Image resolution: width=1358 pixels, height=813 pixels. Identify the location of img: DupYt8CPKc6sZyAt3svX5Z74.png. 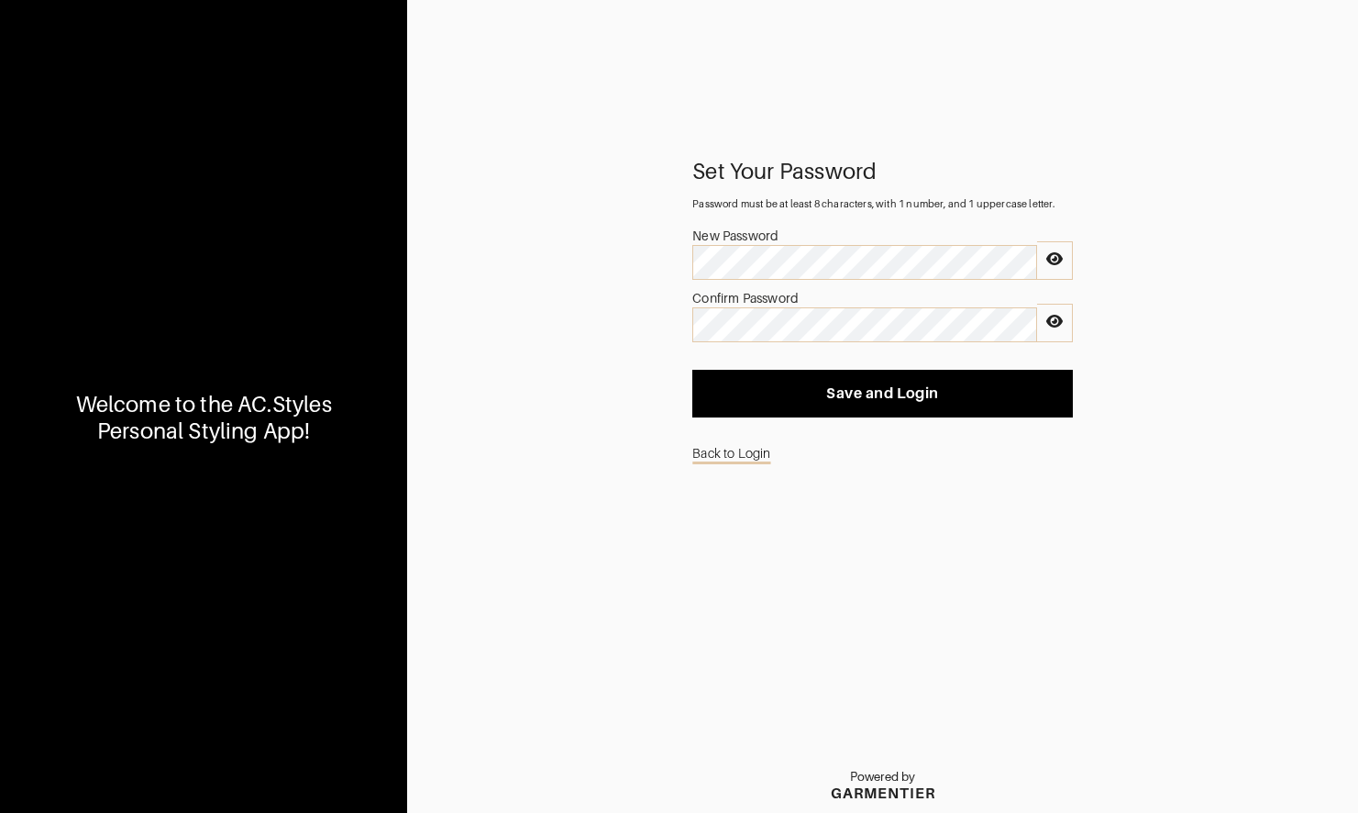
(204, 272).